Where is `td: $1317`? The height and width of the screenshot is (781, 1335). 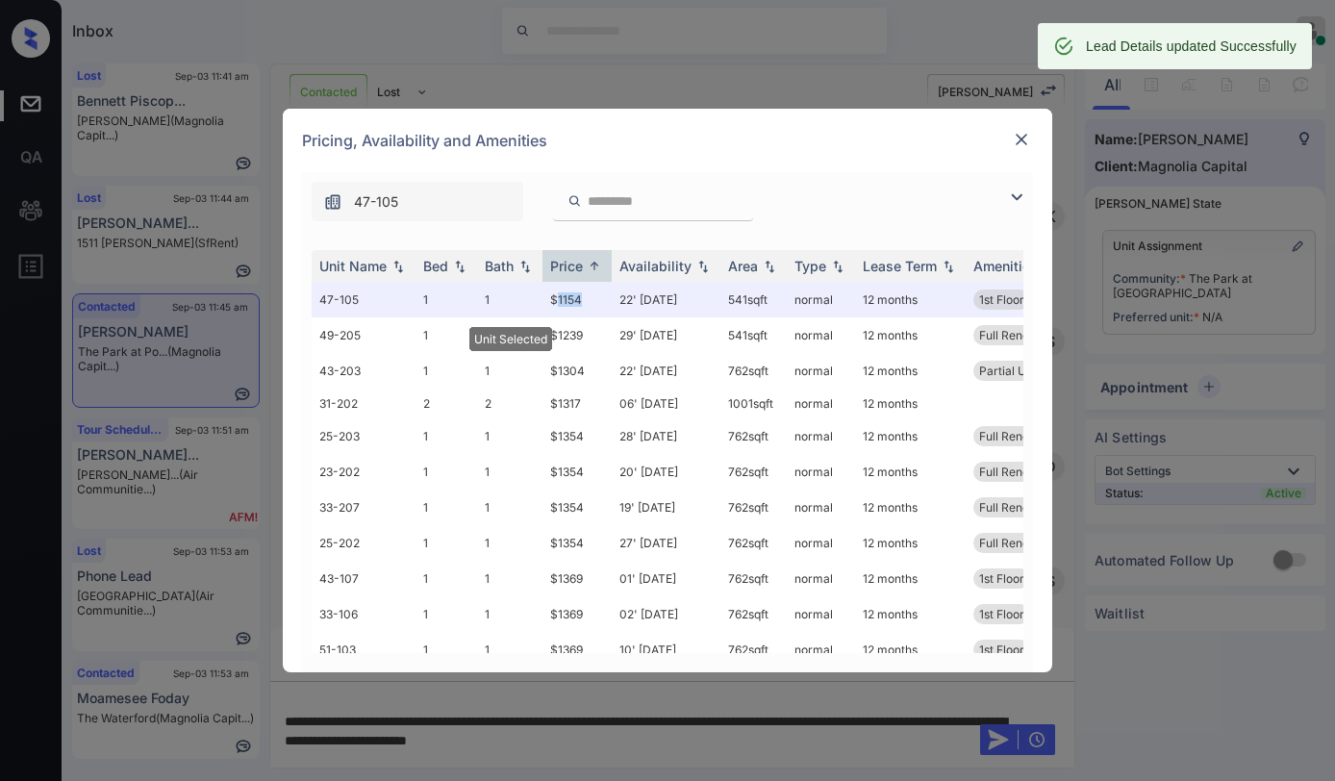 td: $1317 is located at coordinates (577, 403).